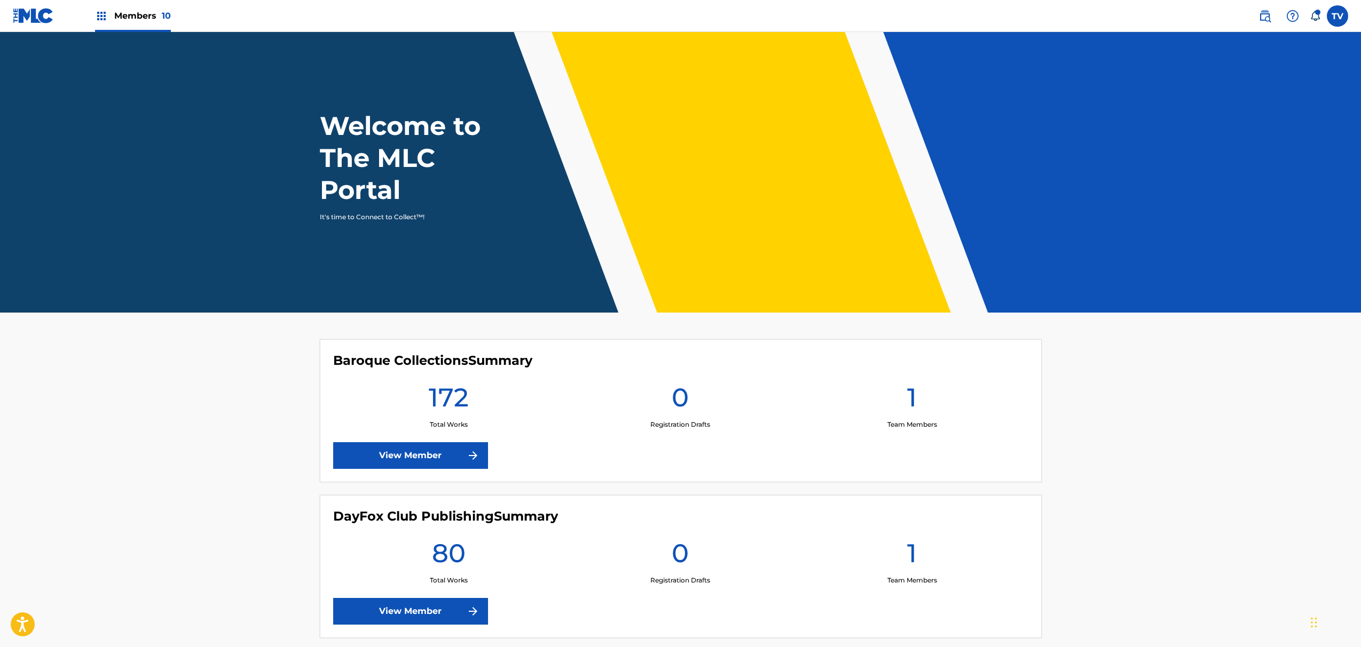  I want to click on div: User Menu, so click(1337, 16).